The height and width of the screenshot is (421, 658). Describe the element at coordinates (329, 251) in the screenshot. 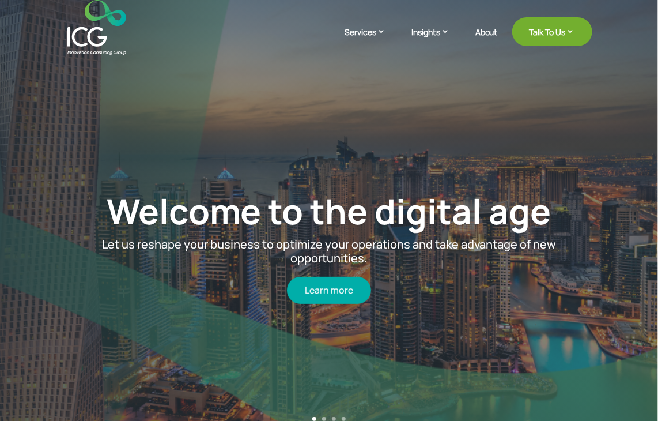

I see `span: Let us reshape your business to optimize your operations and take advantage of new opportunities.` at that location.